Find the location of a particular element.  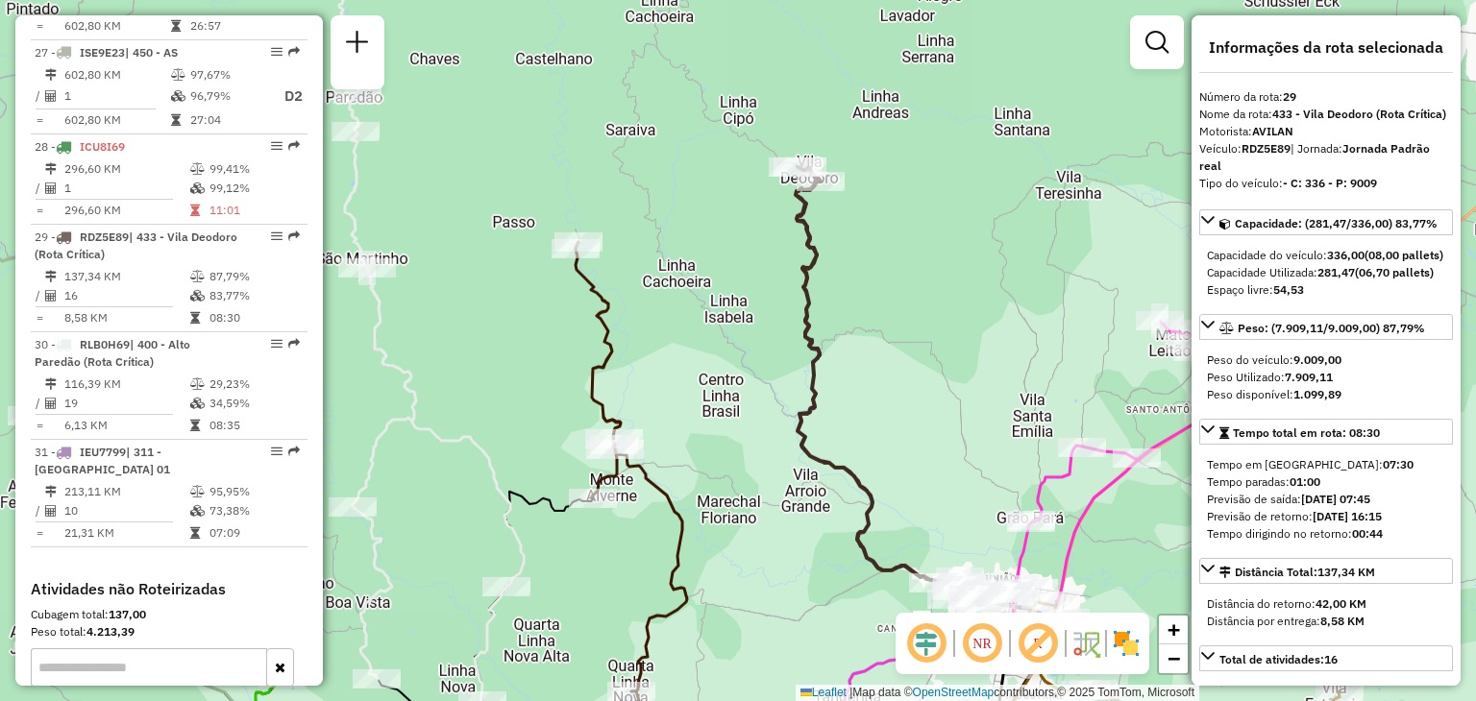

td: 95,95% is located at coordinates (254, 492).